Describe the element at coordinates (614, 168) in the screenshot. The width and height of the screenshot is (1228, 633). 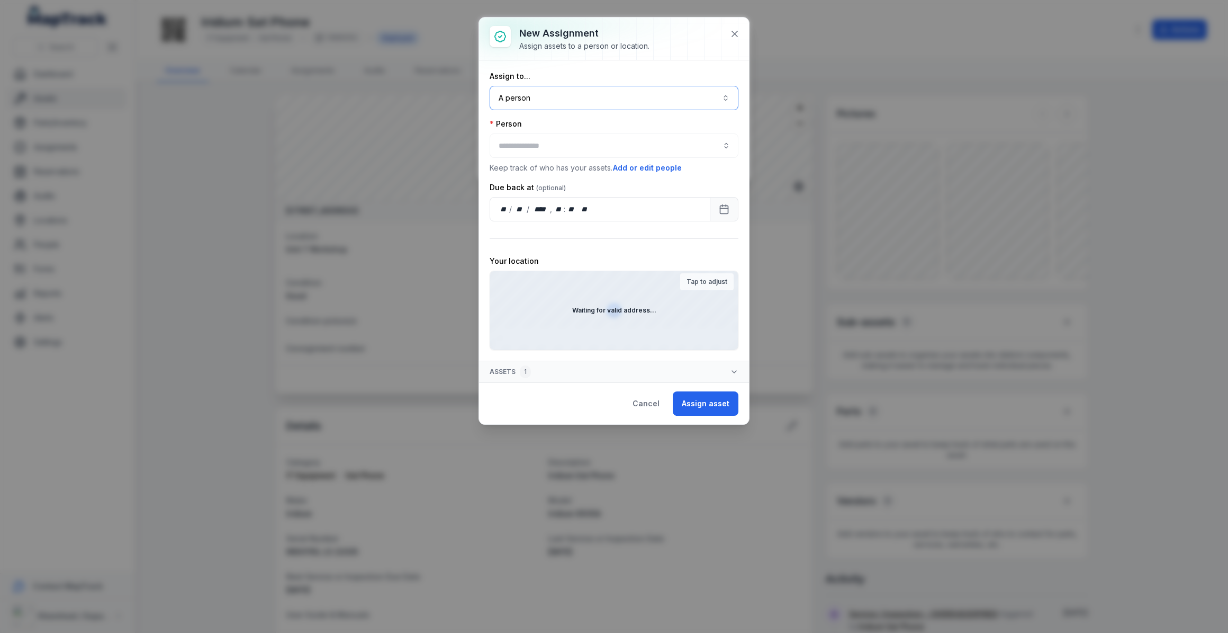
I see `p: Keep track of who has your assets.` at that location.